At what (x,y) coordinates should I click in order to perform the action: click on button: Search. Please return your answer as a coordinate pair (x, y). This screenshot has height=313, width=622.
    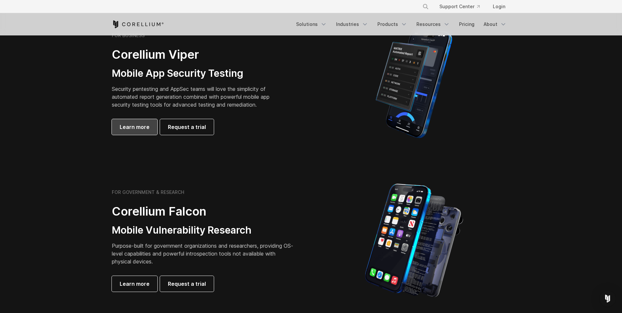
    Looking at the image, I should click on (426, 7).